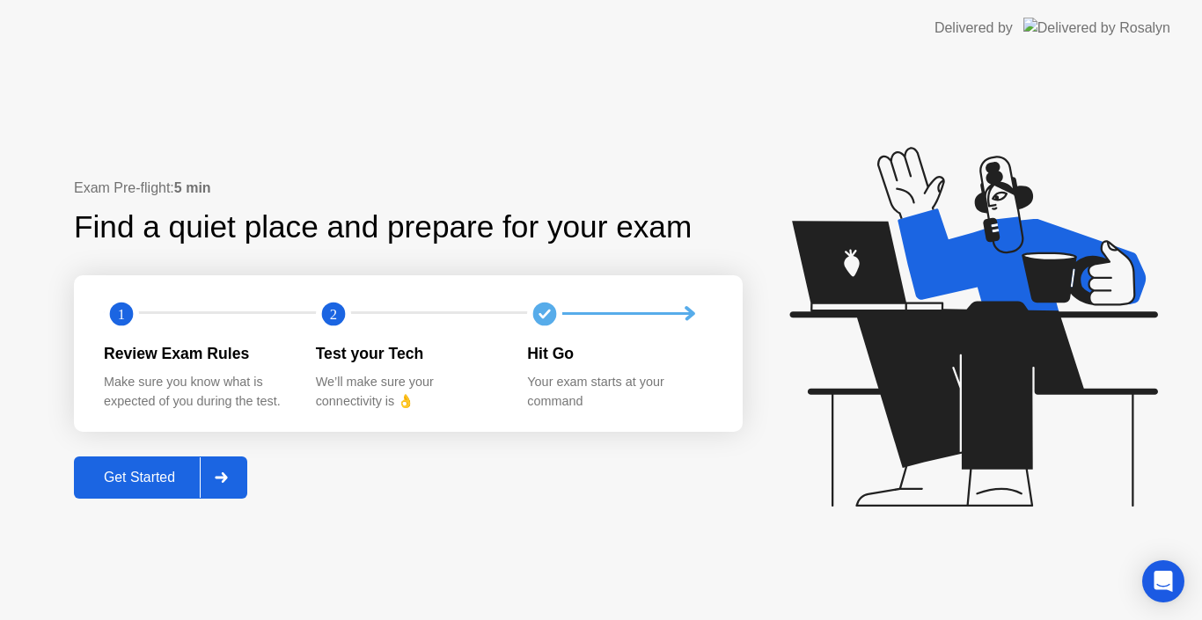  What do you see at coordinates (195, 354) in the screenshot?
I see `div: Review Exam Rules` at bounding box center [195, 354].